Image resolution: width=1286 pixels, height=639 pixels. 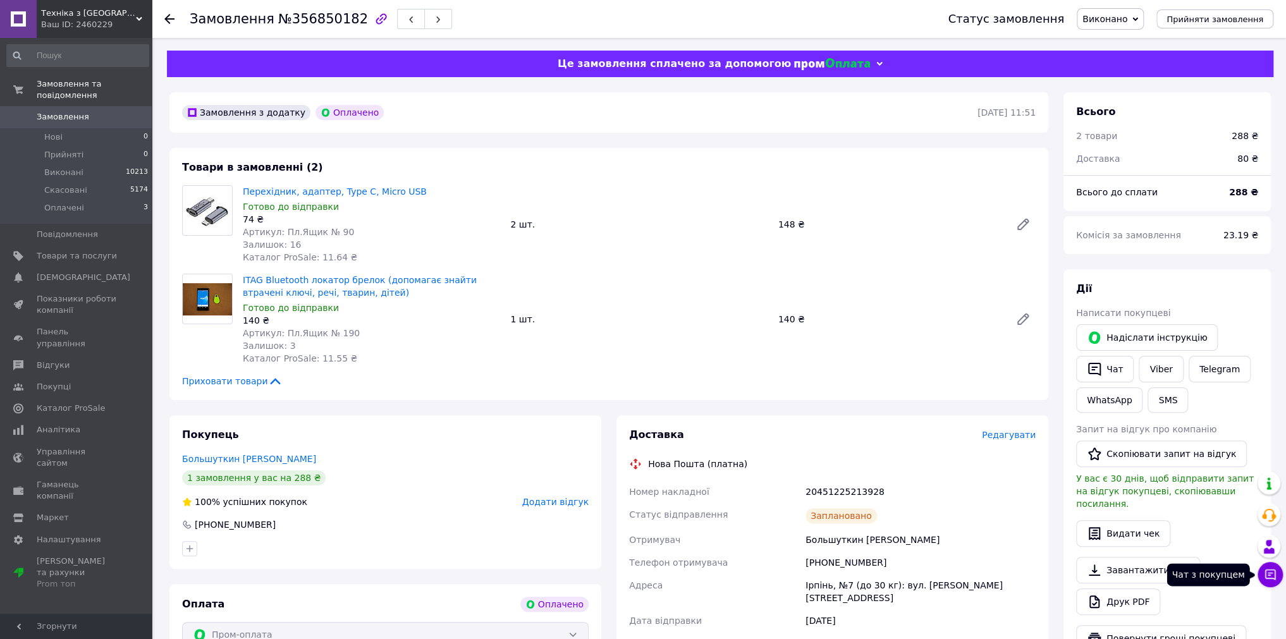 I want to click on span: Прийняті, so click(x=64, y=155).